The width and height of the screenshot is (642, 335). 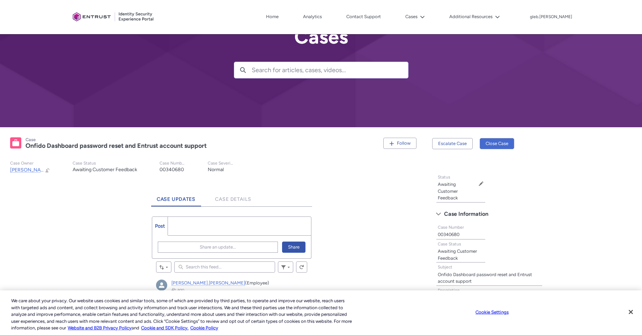 I want to click on button: Close, so click(x=630, y=312).